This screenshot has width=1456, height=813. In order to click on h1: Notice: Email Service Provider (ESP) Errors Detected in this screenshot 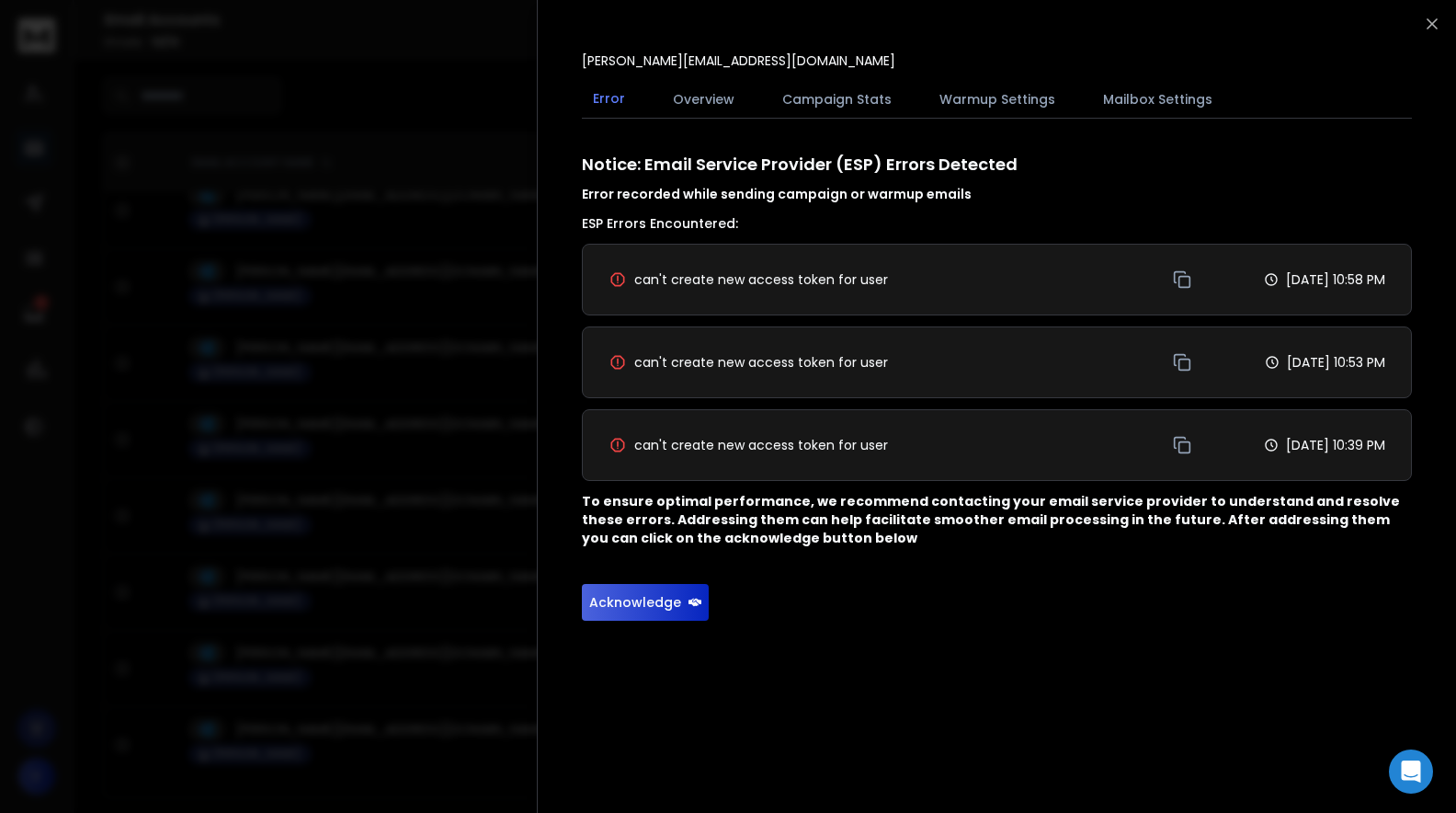, I will do `click(996, 177)`.